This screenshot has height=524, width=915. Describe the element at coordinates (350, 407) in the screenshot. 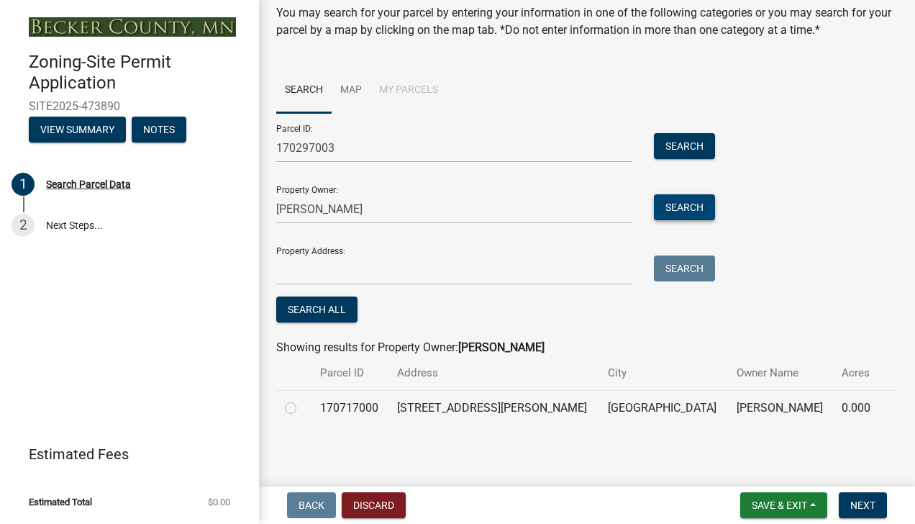

I see `td: 170717000` at that location.